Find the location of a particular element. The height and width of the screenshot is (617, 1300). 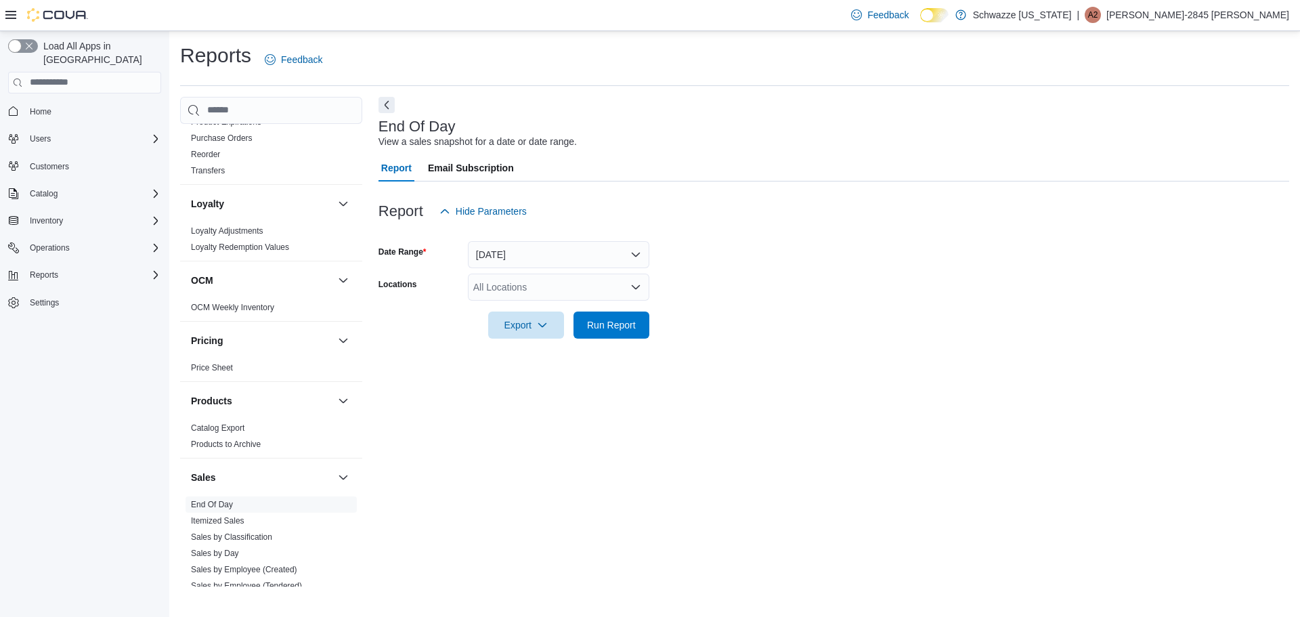

a: Product Expirations is located at coordinates (226, 122).